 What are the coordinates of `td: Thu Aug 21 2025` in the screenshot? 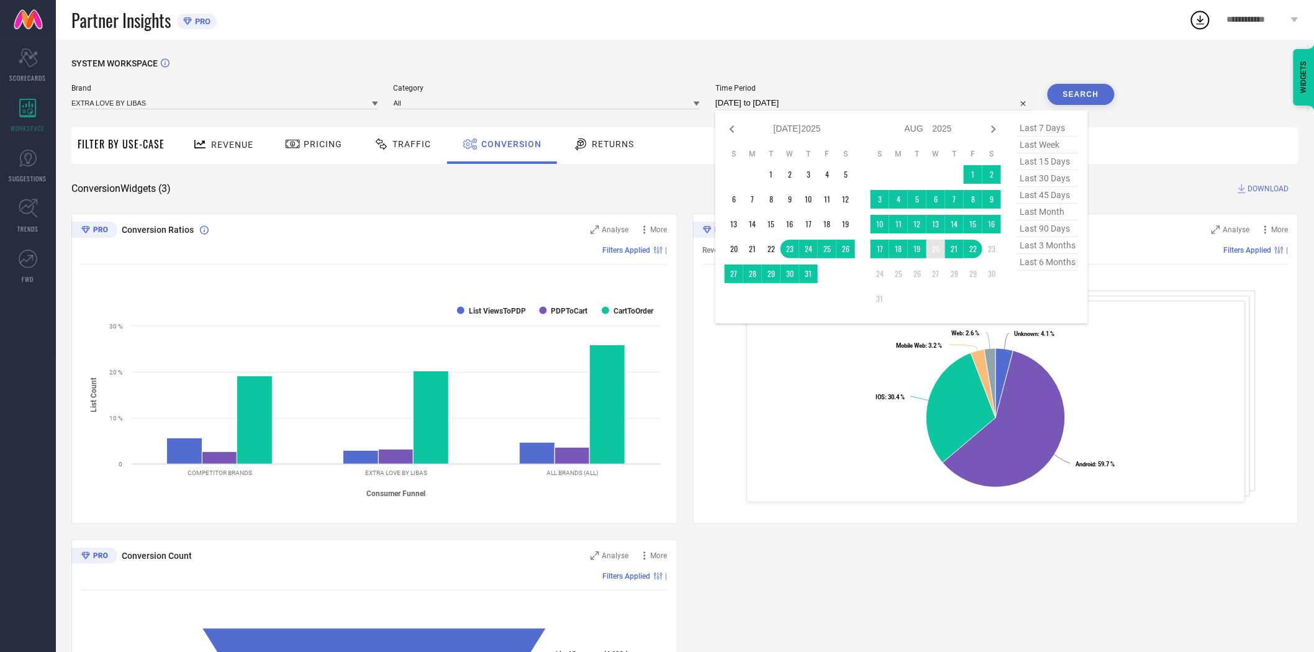 It's located at (954, 249).